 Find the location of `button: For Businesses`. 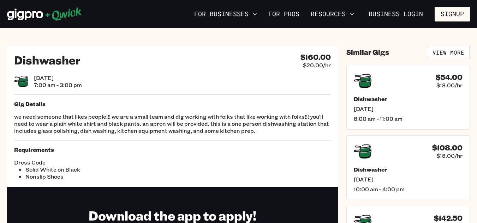

button: For Businesses is located at coordinates (225, 14).